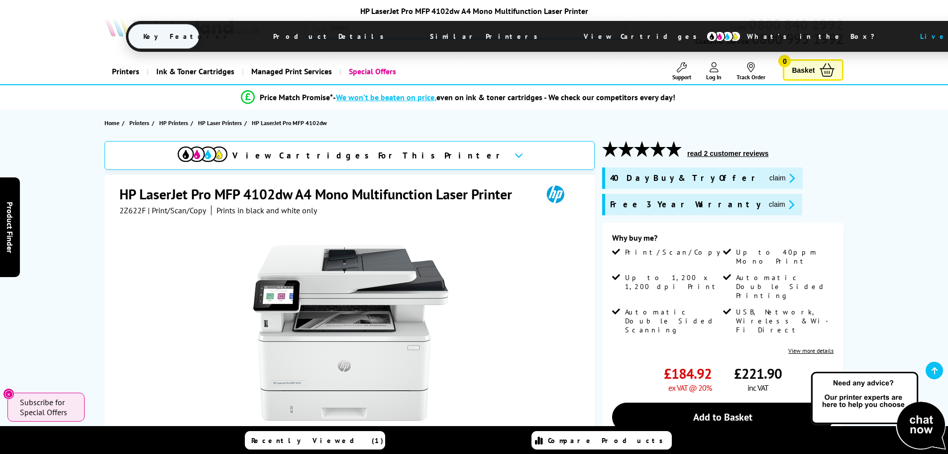 The width and height of the screenshot is (948, 454). I want to click on a: Basket 0, so click(813, 70).